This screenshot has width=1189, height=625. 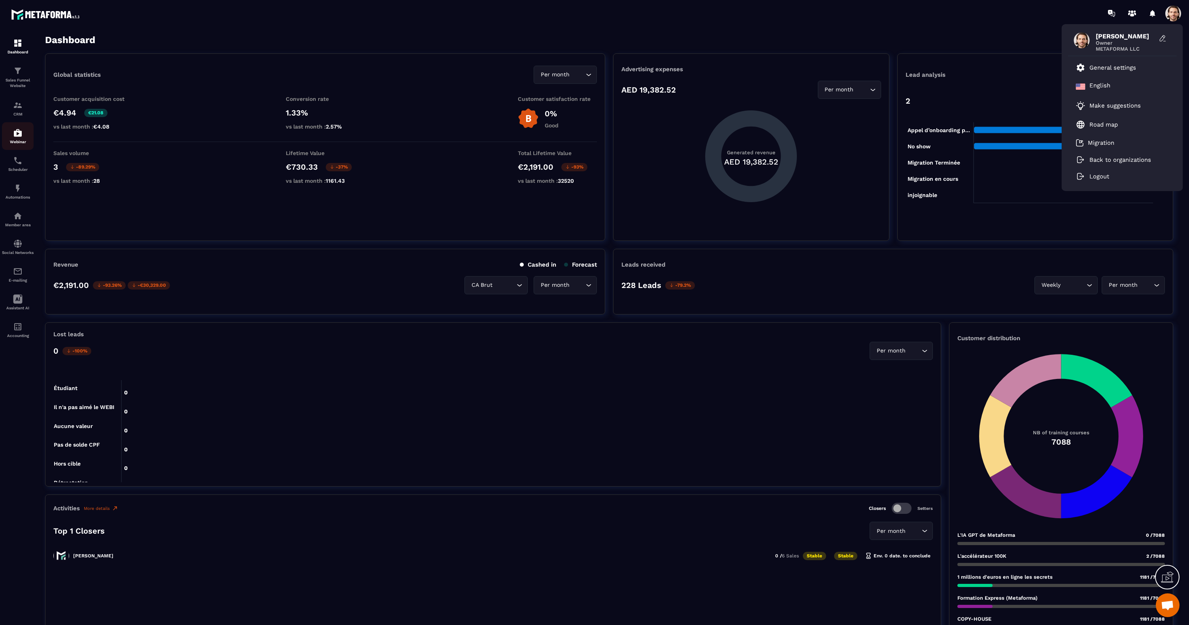 I want to click on a: emailemailE-mailing, so click(x=18, y=274).